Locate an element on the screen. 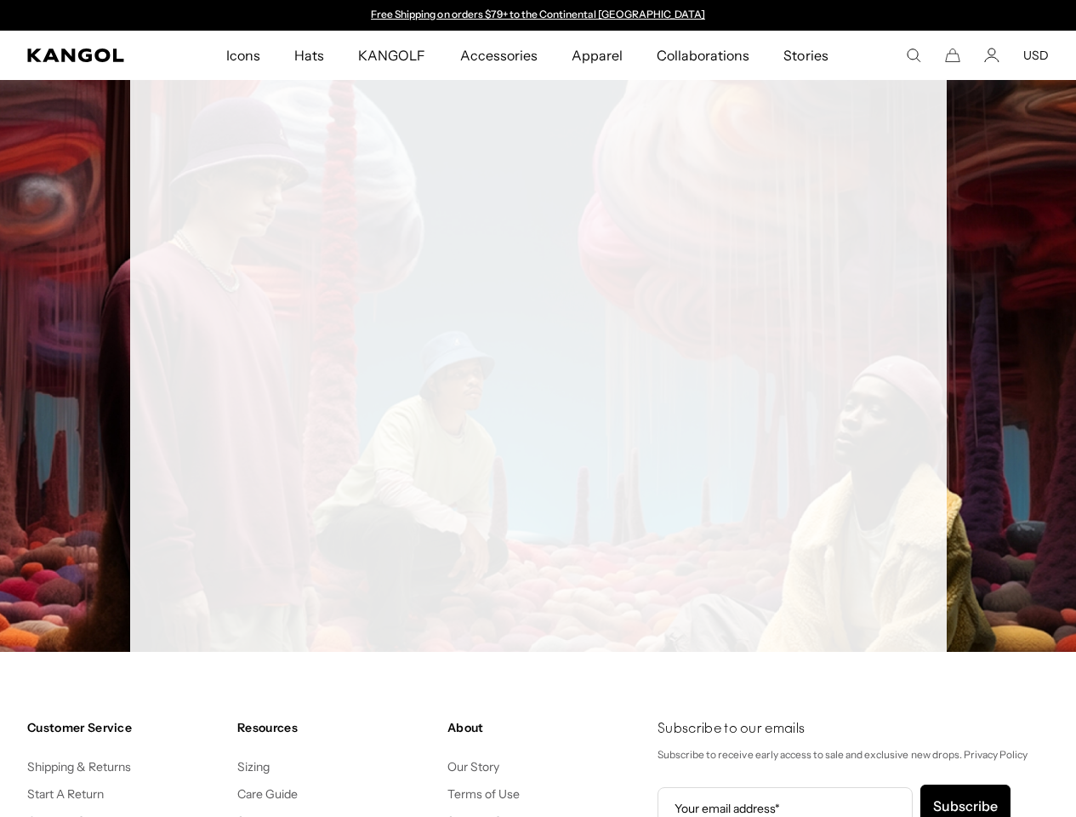 The height and width of the screenshot is (817, 1076). a: Sizing is located at coordinates (253, 766).